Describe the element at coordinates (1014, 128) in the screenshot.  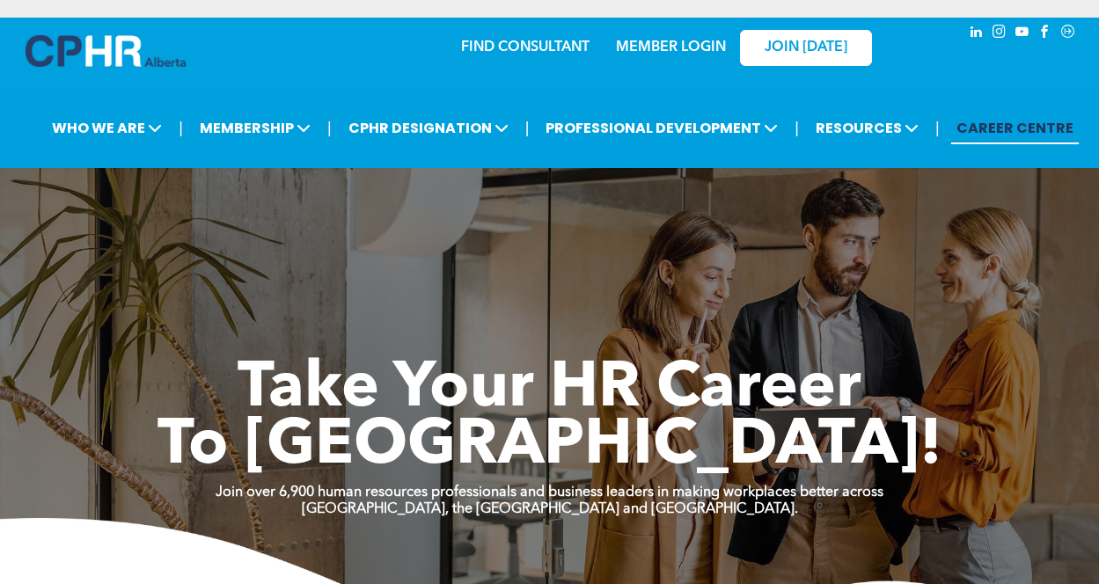
I see `a: CAREER CENTRE` at that location.